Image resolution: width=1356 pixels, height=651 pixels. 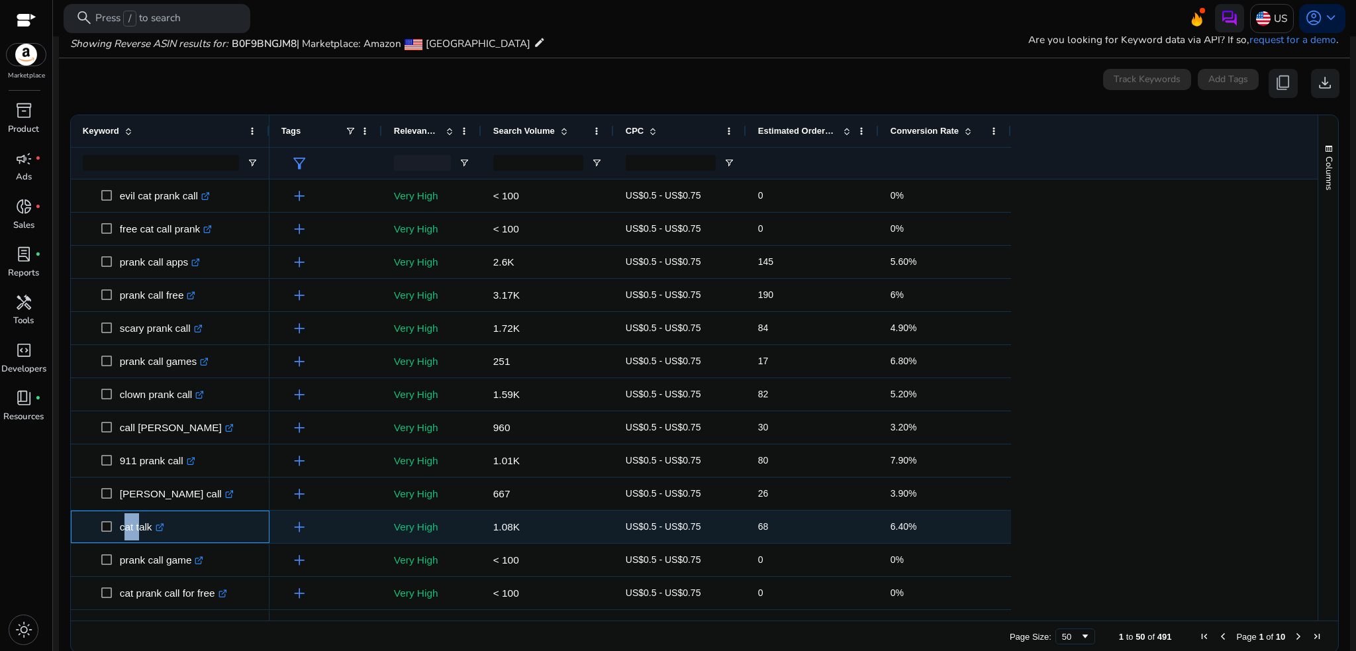 What do you see at coordinates (170, 625) in the screenshot?
I see `p: free prank call apps` at bounding box center [170, 625].